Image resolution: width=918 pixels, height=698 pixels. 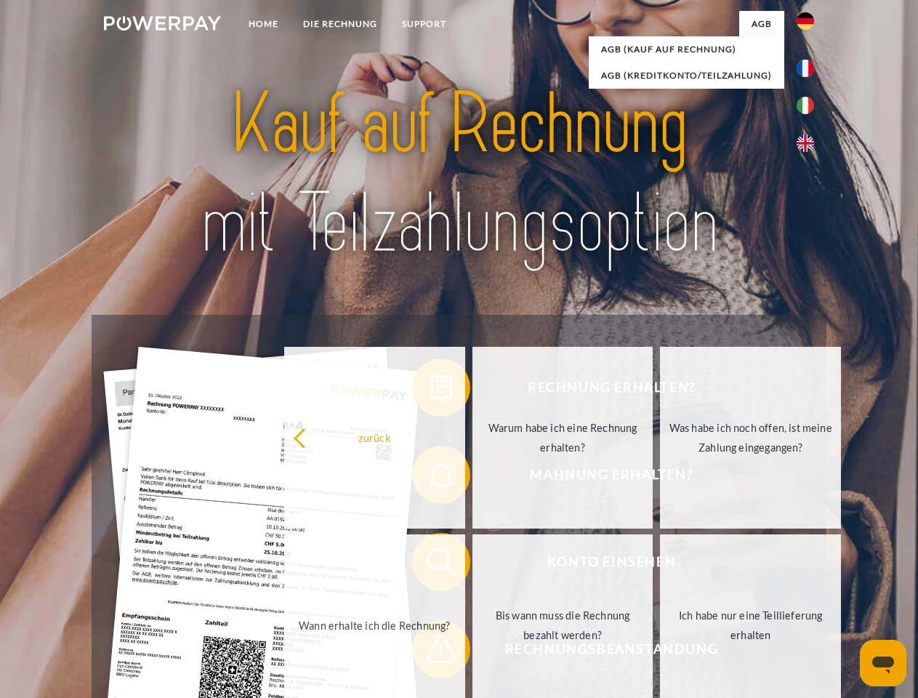 I want to click on div: Wann erhalte ich die Rechnung?, so click(x=374, y=625).